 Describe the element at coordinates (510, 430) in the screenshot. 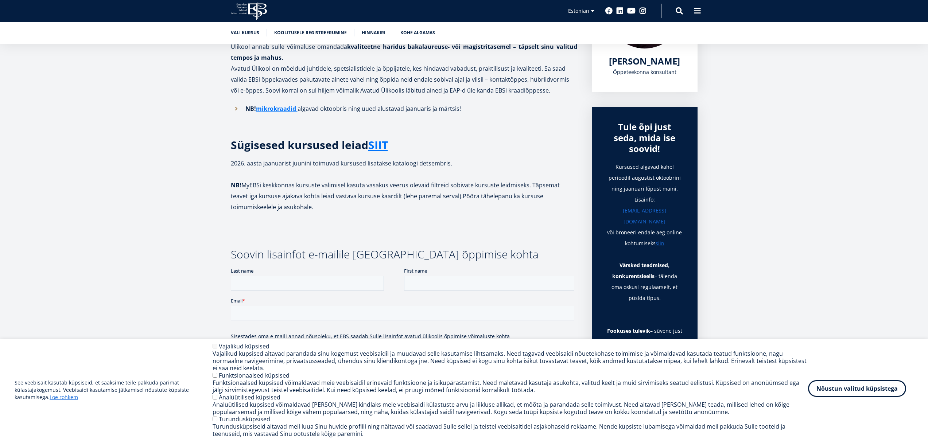

I see `div: Turundusküpsiseid aitavad meil luua Sinu huvide profiili ning näitavad või saadavad Sulle sellel ...` at that location.